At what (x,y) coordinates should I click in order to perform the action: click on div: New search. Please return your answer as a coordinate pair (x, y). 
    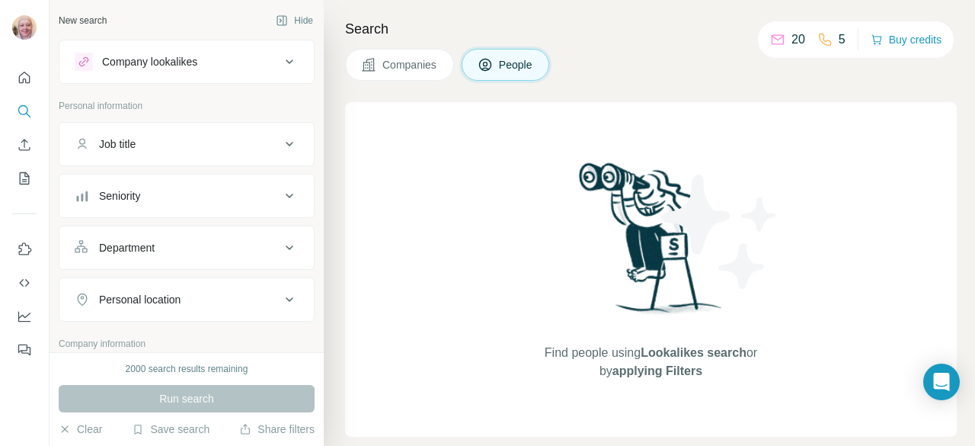
    Looking at the image, I should click on (82, 21).